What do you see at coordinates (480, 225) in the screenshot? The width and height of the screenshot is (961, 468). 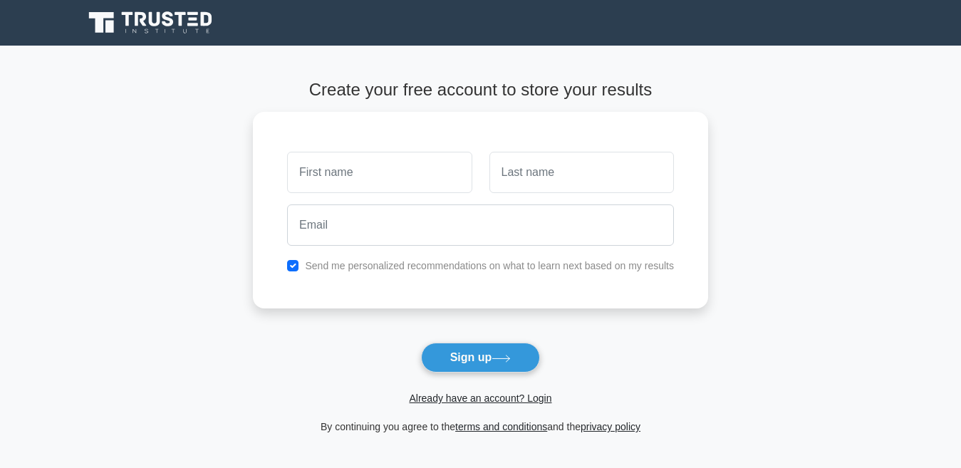 I see `input: Email` at bounding box center [480, 225].